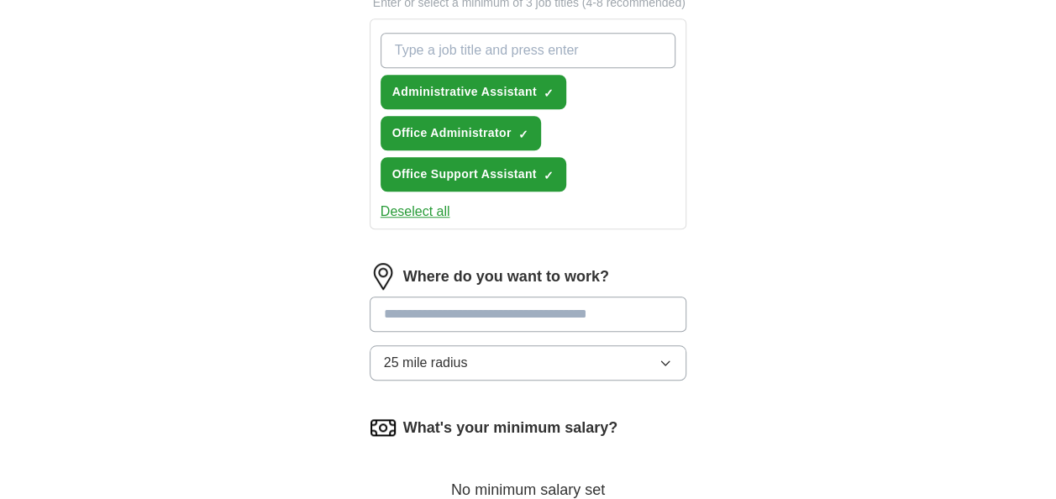  I want to click on button: Office Administrator✓, so click(460, 133).